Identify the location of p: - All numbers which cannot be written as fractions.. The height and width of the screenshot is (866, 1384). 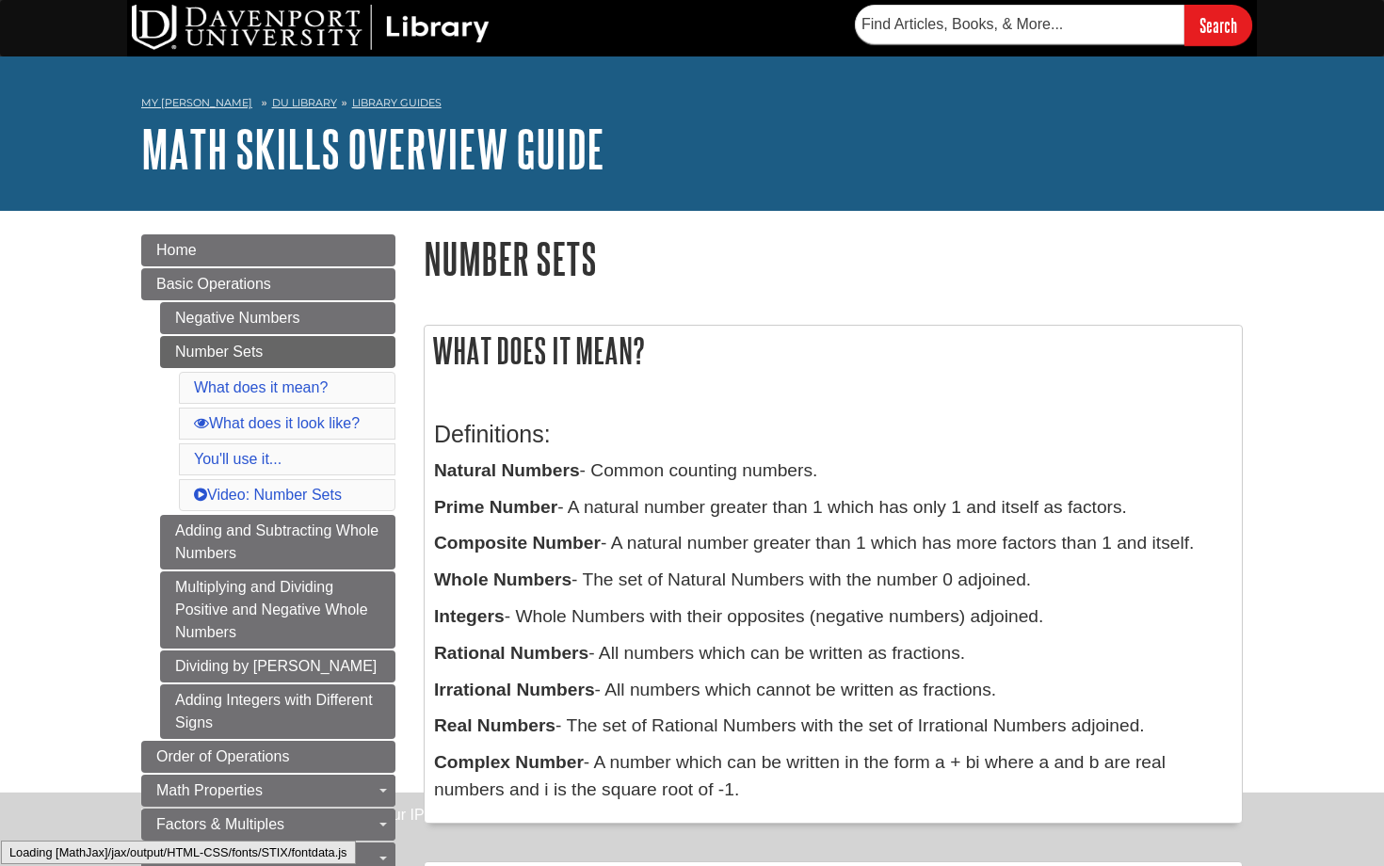
(833, 690).